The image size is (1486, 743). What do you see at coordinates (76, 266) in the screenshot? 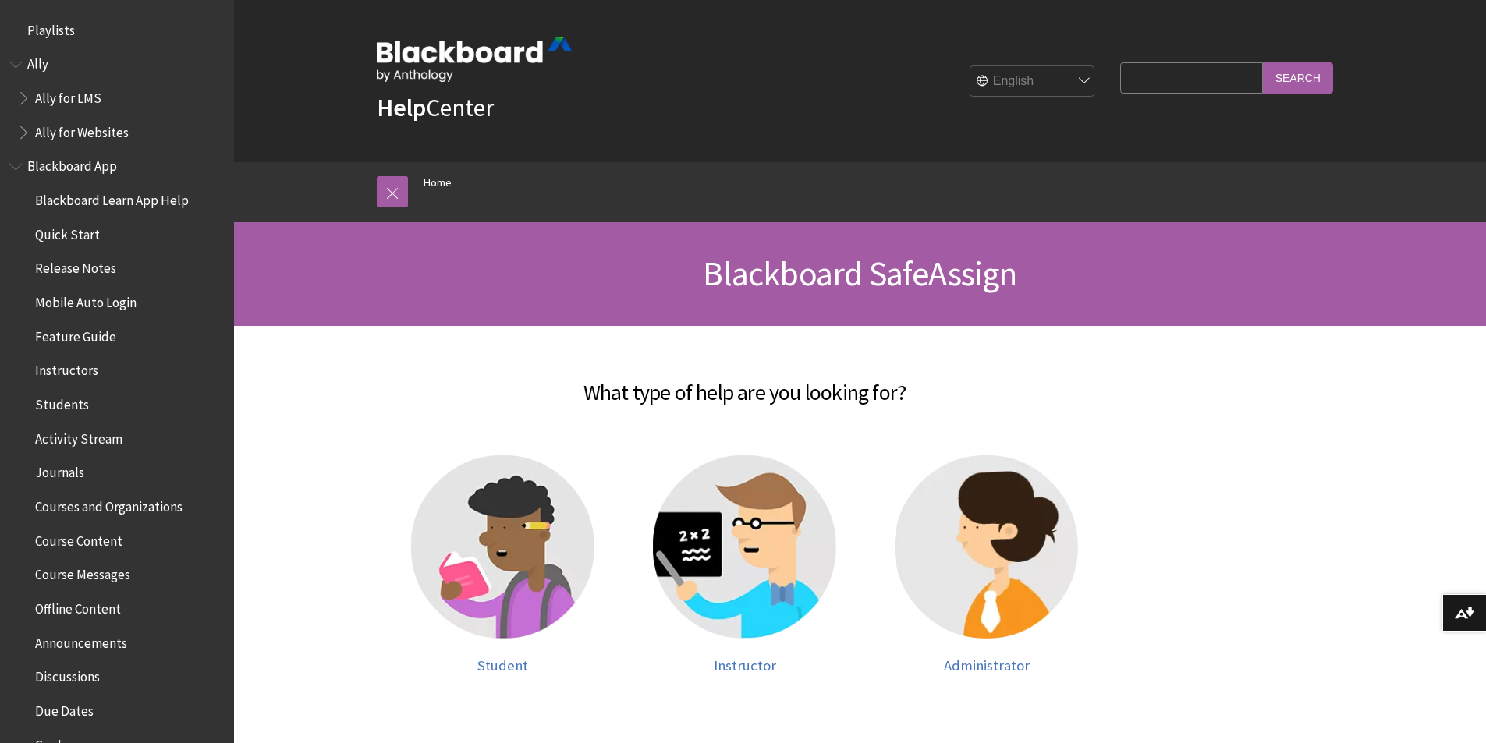
I see `span: Release Notes` at bounding box center [76, 266].